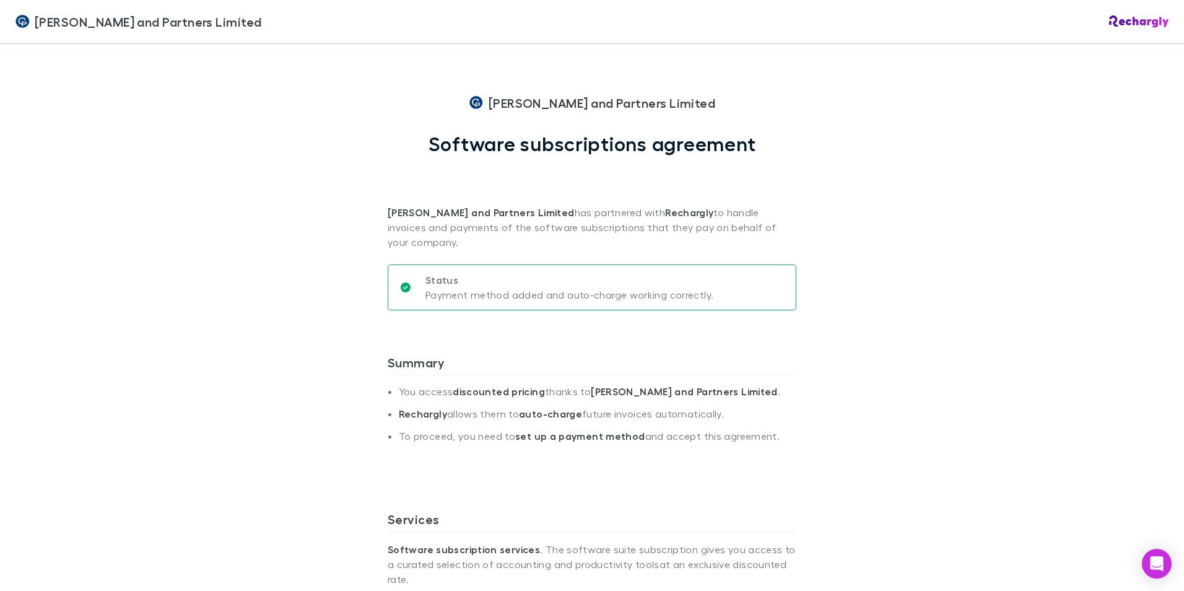 The height and width of the screenshot is (591, 1184). Describe the element at coordinates (551, 414) in the screenshot. I see `strong: auto-charge` at that location.